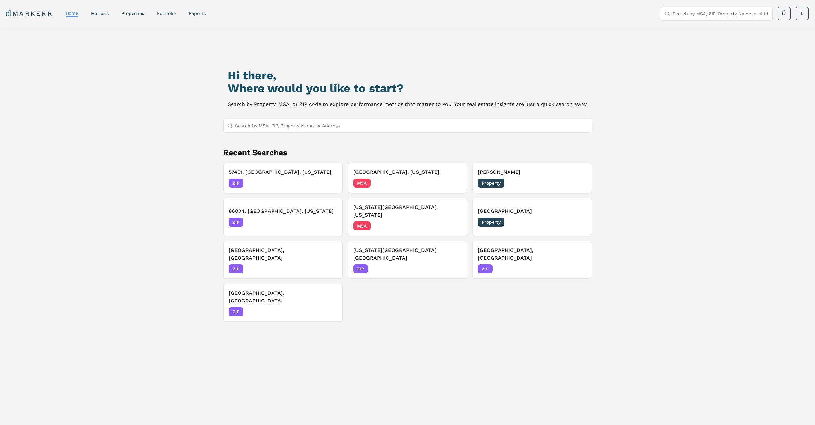  What do you see at coordinates (100, 13) in the screenshot?
I see `a: markets` at bounding box center [100, 13].